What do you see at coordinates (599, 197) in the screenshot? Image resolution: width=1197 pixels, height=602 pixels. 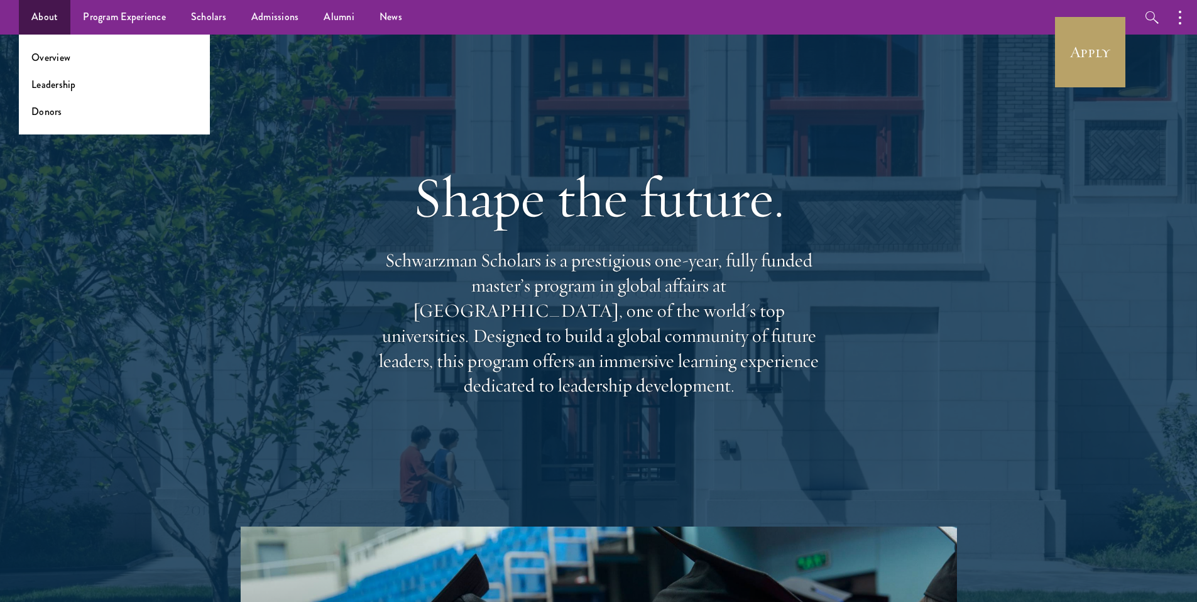 I see `h1: Shape the future.` at bounding box center [599, 197].